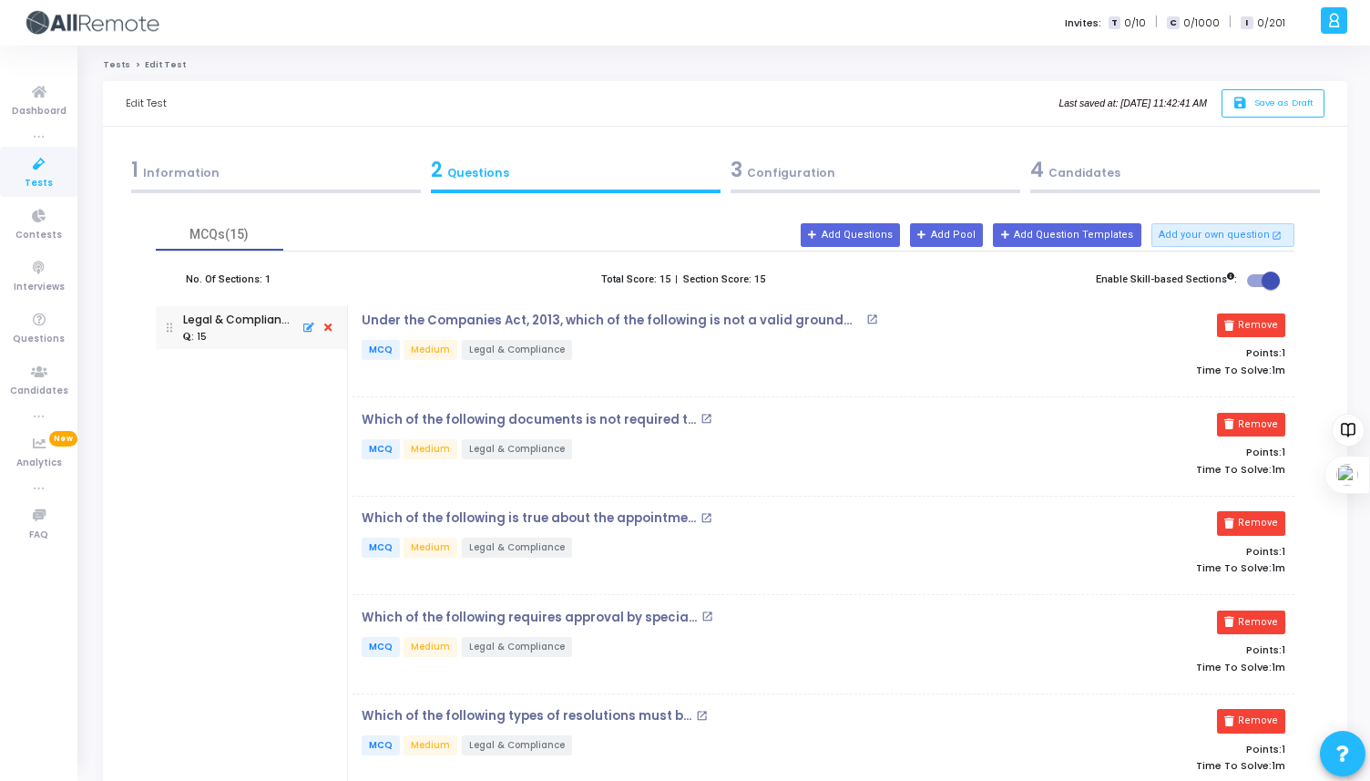 This screenshot has height=781, width=1370. What do you see at coordinates (947, 235) in the screenshot?
I see `button: Add Pool` at bounding box center [947, 235].